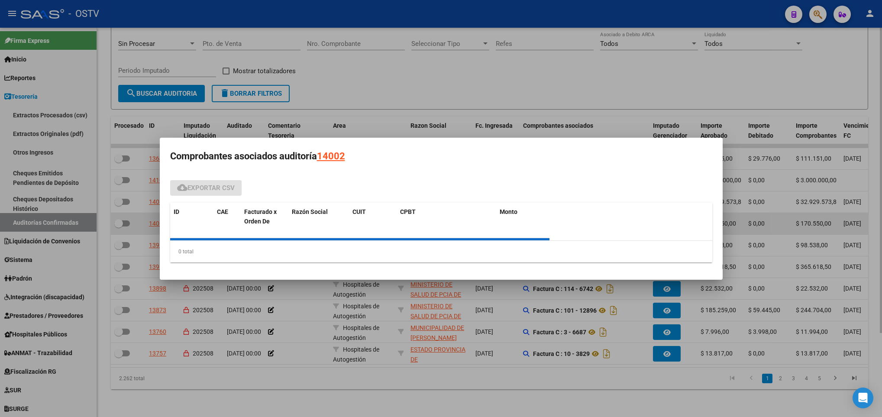 Image resolution: width=882 pixels, height=417 pixels. What do you see at coordinates (447, 222) in the screenshot?
I see `datatable-header-cell: CPBT` at bounding box center [447, 222].